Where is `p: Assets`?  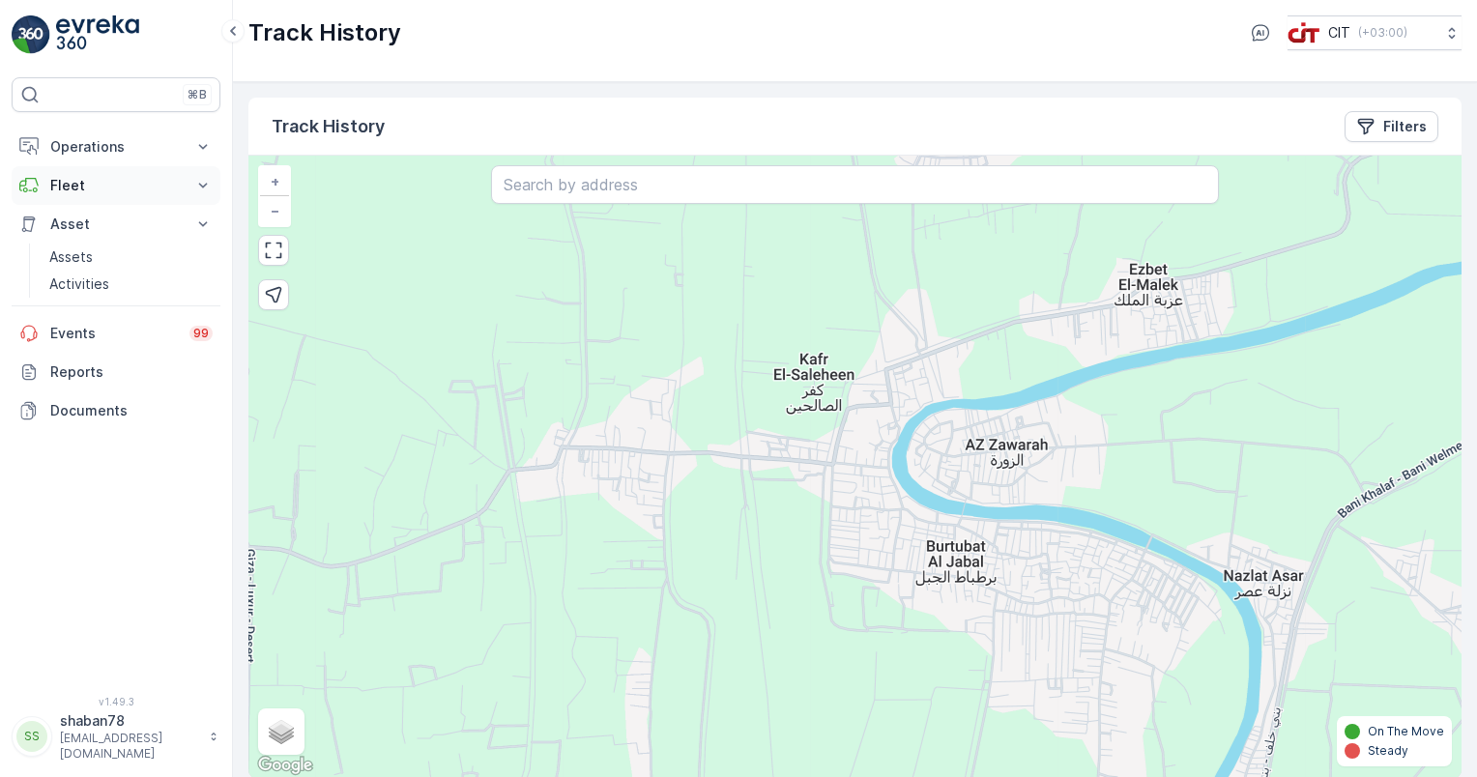
p: Assets is located at coordinates (71, 257).